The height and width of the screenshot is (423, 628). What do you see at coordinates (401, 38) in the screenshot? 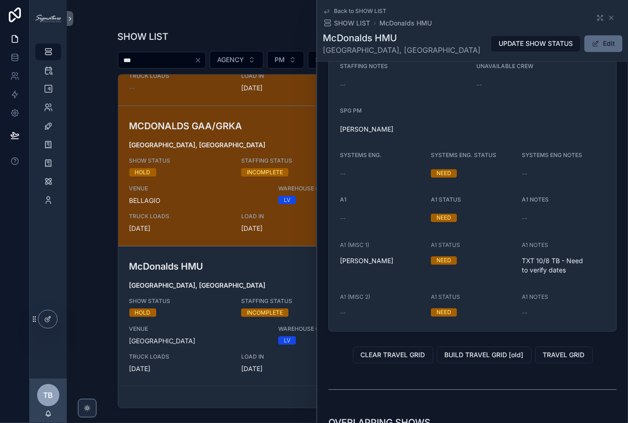
I see `h1: McDonalds HMU` at bounding box center [401, 38].